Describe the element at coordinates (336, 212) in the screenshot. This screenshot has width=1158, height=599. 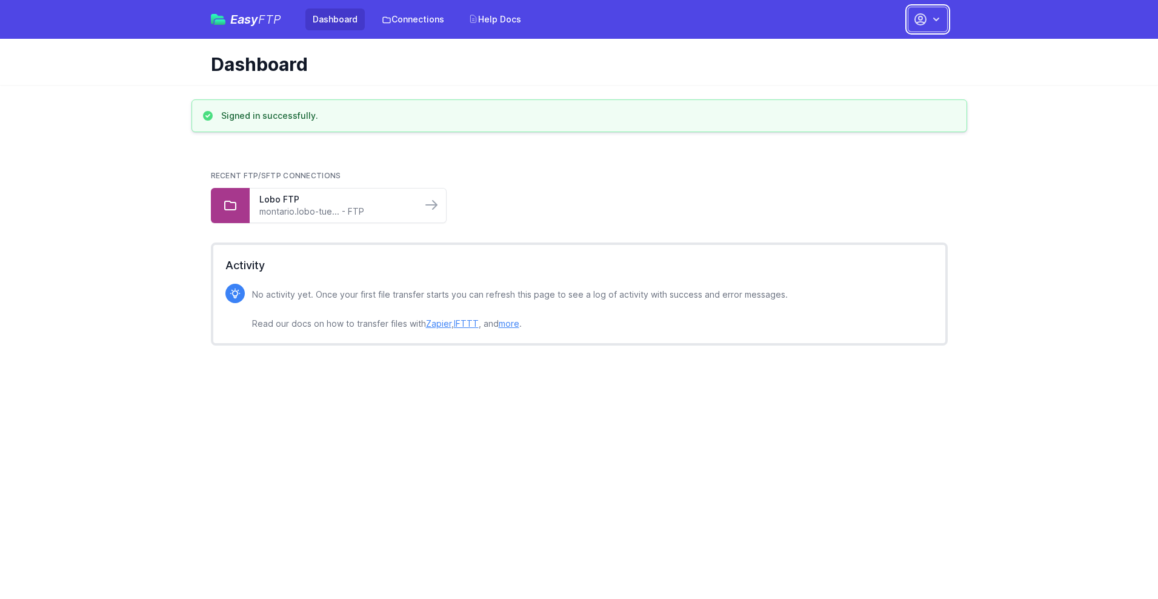
I see `a: montario.lobo-tue... - FTP` at that location.